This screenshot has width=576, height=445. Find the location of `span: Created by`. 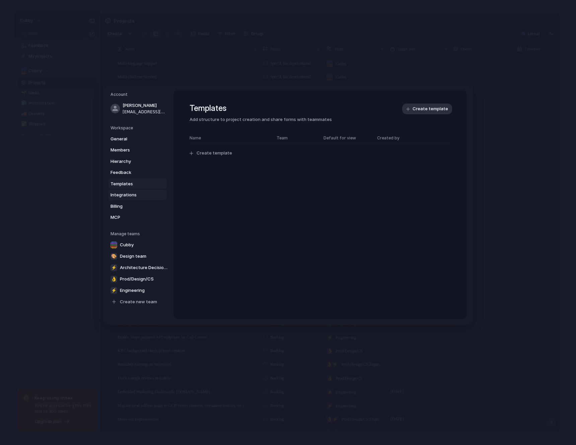

span: Created by is located at coordinates (388, 138).